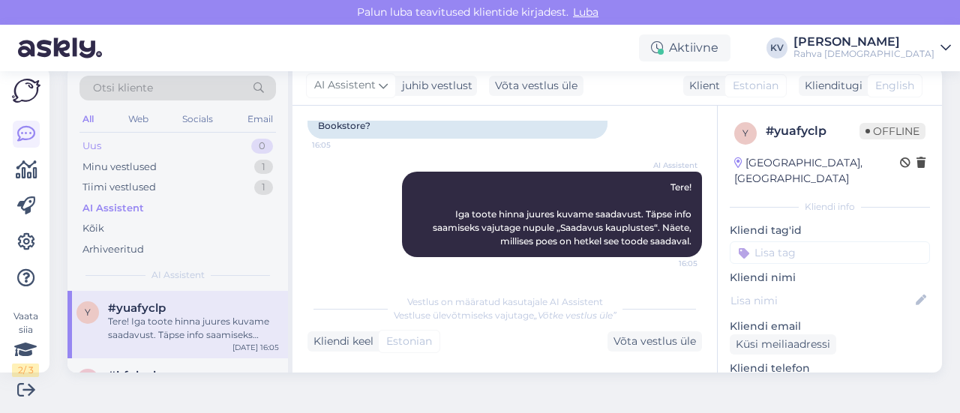  Describe the element at coordinates (119, 188) in the screenshot. I see `div: Tiimi vestlused` at that location.